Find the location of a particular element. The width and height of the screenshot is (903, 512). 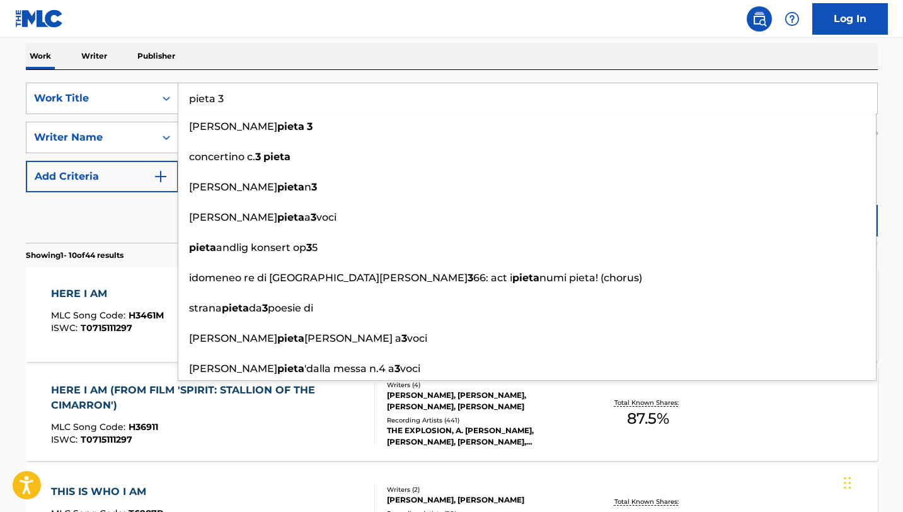

span: andlig konsert op is located at coordinates (261, 247).